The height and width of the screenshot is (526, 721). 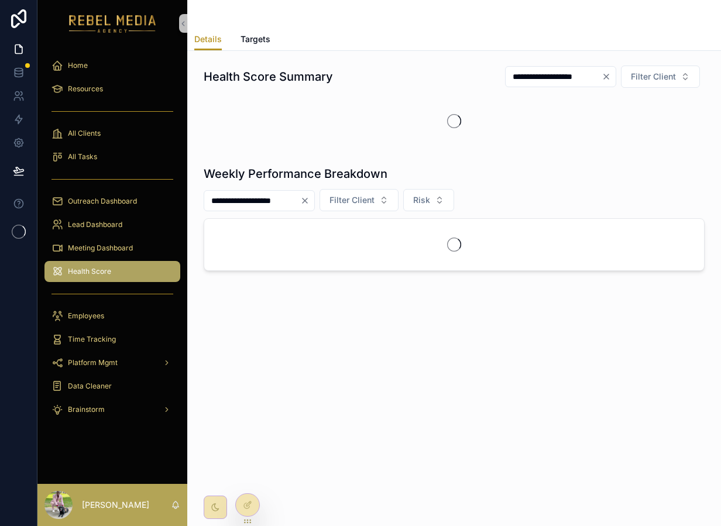 I want to click on a: Brainstorm, so click(x=112, y=410).